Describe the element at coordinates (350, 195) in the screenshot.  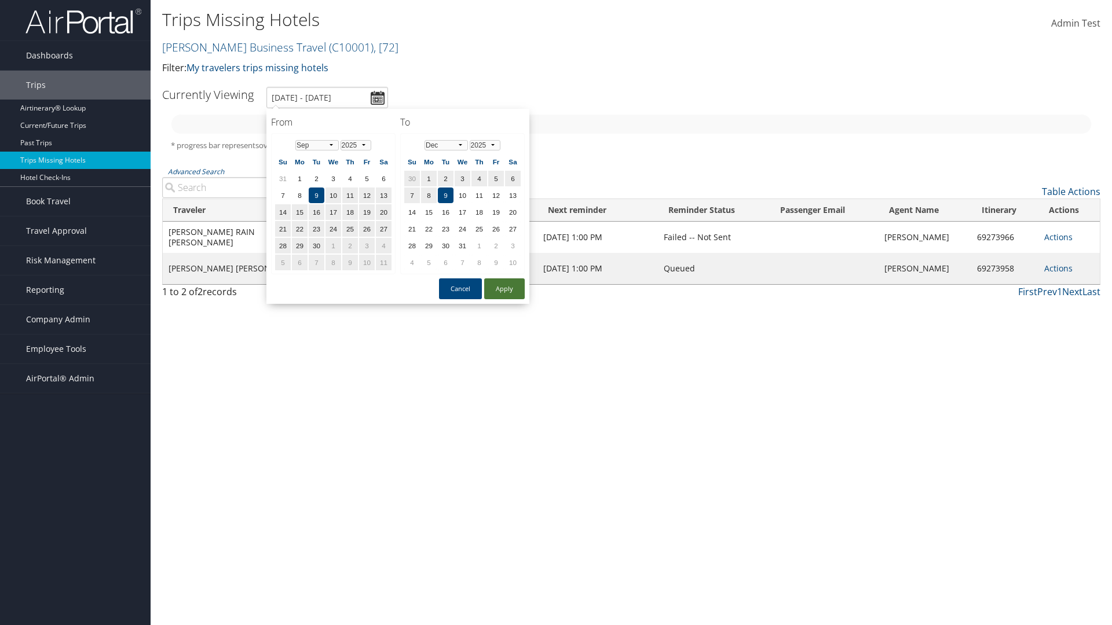
I see `td: 11` at that location.